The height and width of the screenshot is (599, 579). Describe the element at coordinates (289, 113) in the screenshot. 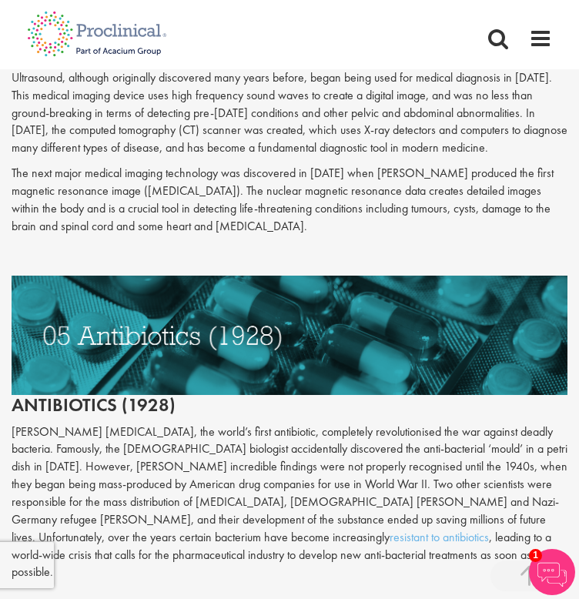

I see `p: Ultrasound, although originally discovered many years before, began being used for medical diagno...` at that location.